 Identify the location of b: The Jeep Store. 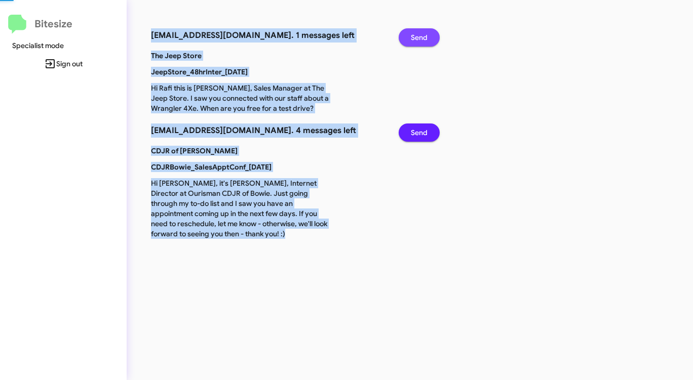
(176, 56).